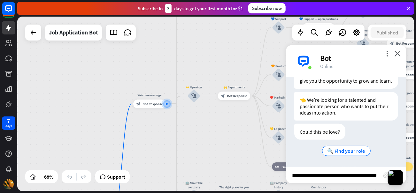  What do you see at coordinates (278, 185) in the screenshot?
I see `div: 🏢 Company history` at bounding box center [278, 185].